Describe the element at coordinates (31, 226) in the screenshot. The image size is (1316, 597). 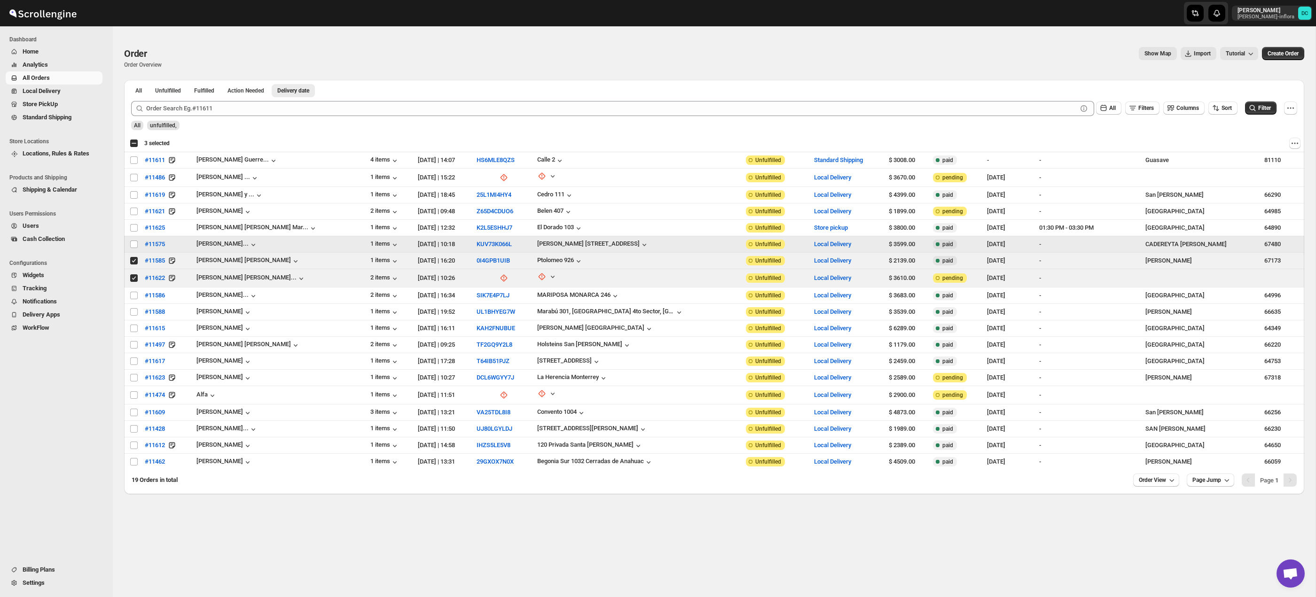
I see `span: Users` at that location.